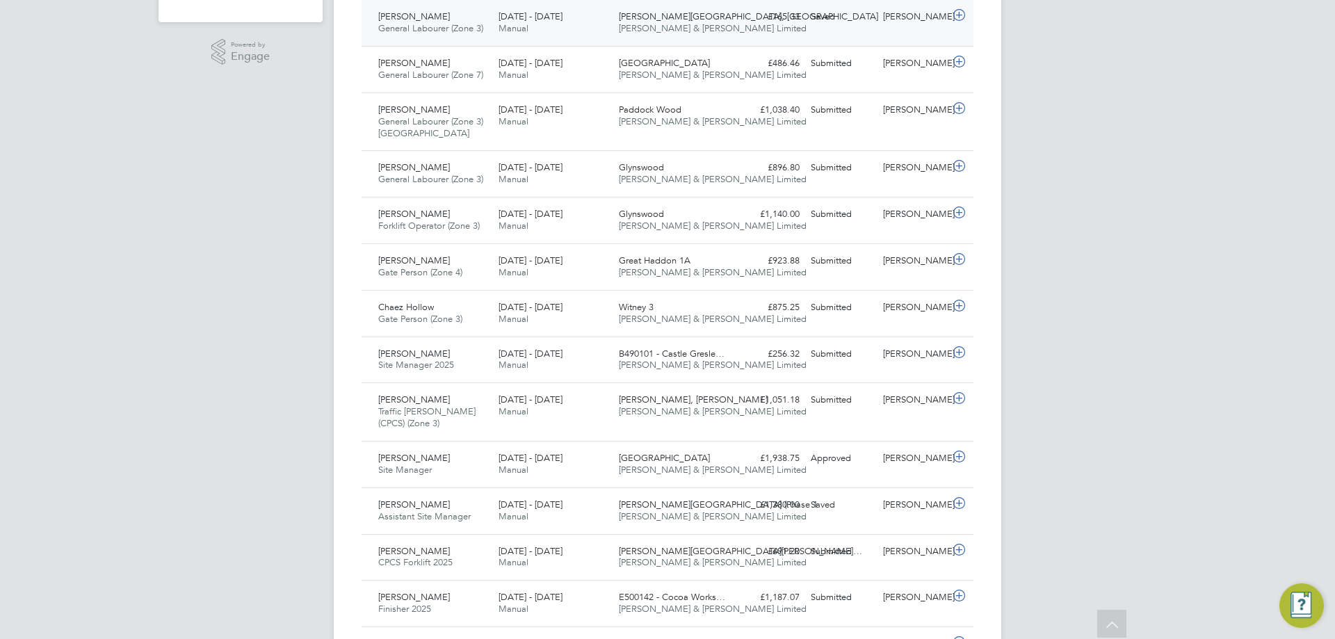  I want to click on span: Chaez Hollow, so click(406, 307).